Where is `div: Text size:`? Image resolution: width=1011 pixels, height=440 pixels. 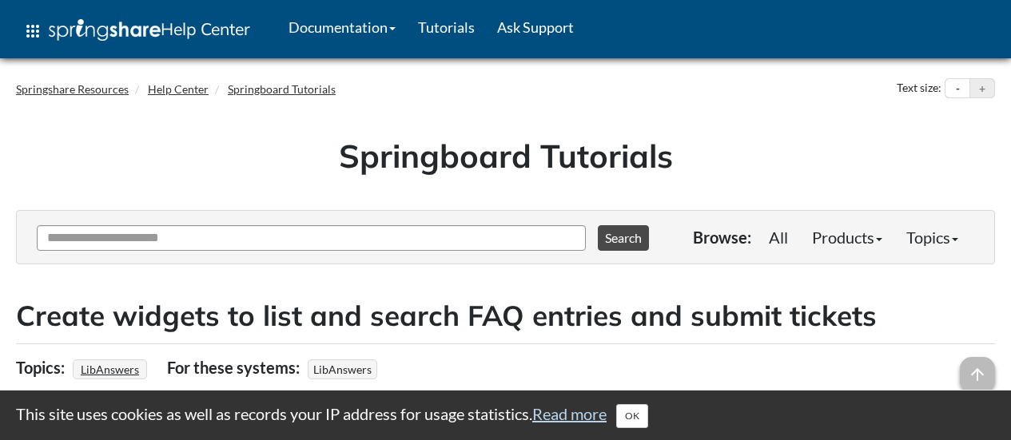
div: Text size: is located at coordinates (919, 89).